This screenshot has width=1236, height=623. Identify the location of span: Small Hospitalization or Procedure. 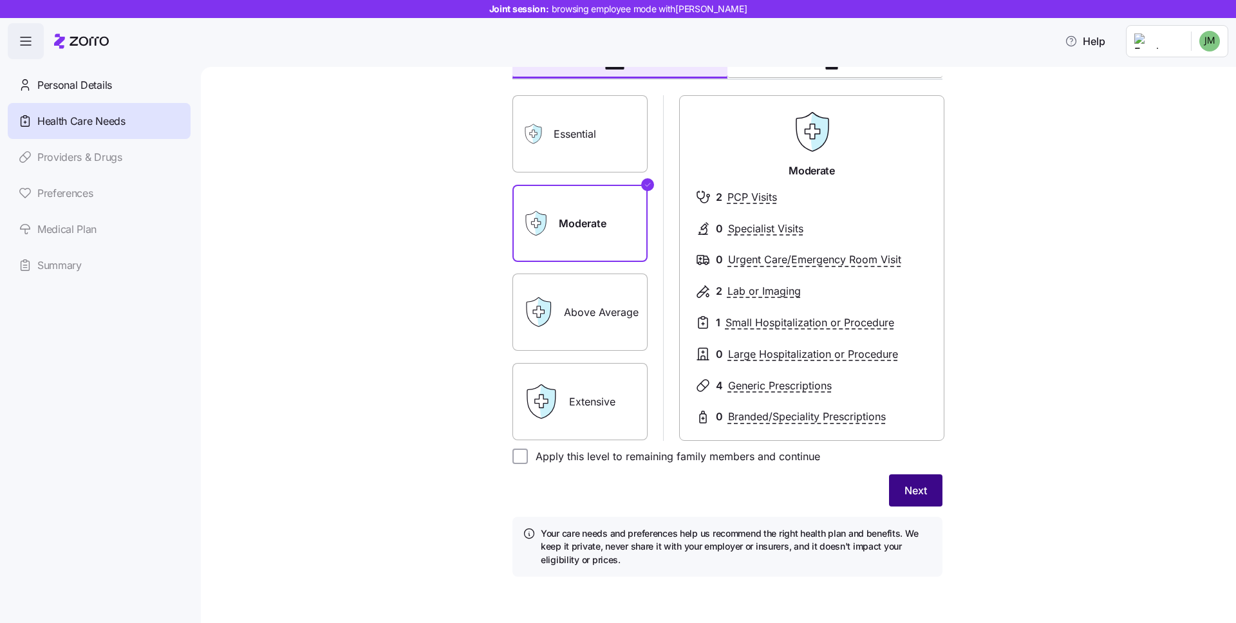
(810, 322).